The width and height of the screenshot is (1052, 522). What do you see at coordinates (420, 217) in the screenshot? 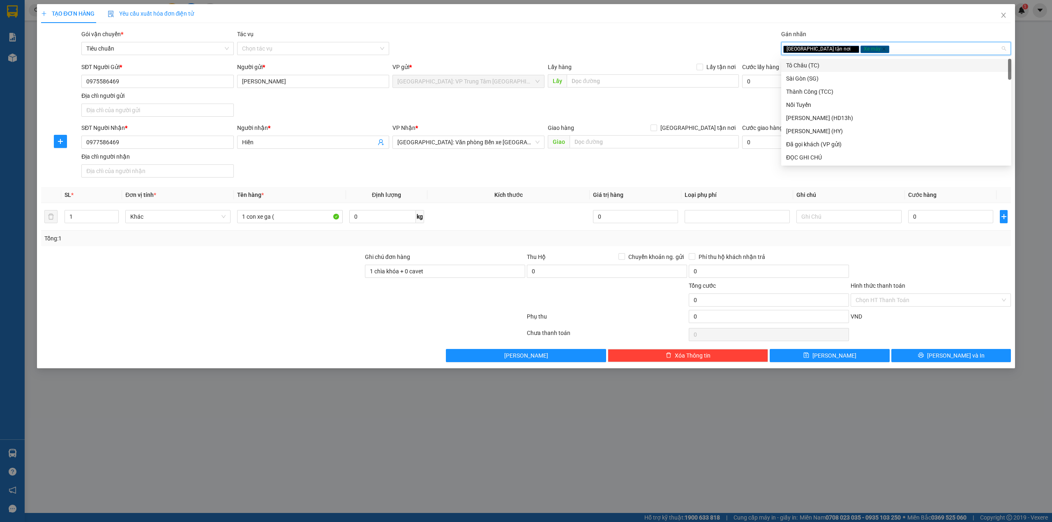
I see `span: kg` at bounding box center [420, 217].